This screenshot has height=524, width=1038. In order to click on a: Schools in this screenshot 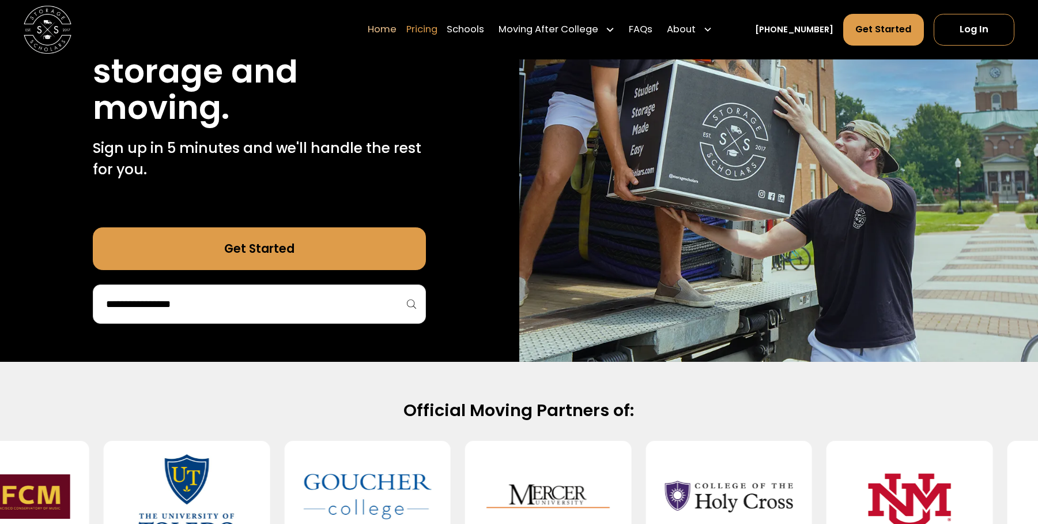, I will do `click(465, 30)`.